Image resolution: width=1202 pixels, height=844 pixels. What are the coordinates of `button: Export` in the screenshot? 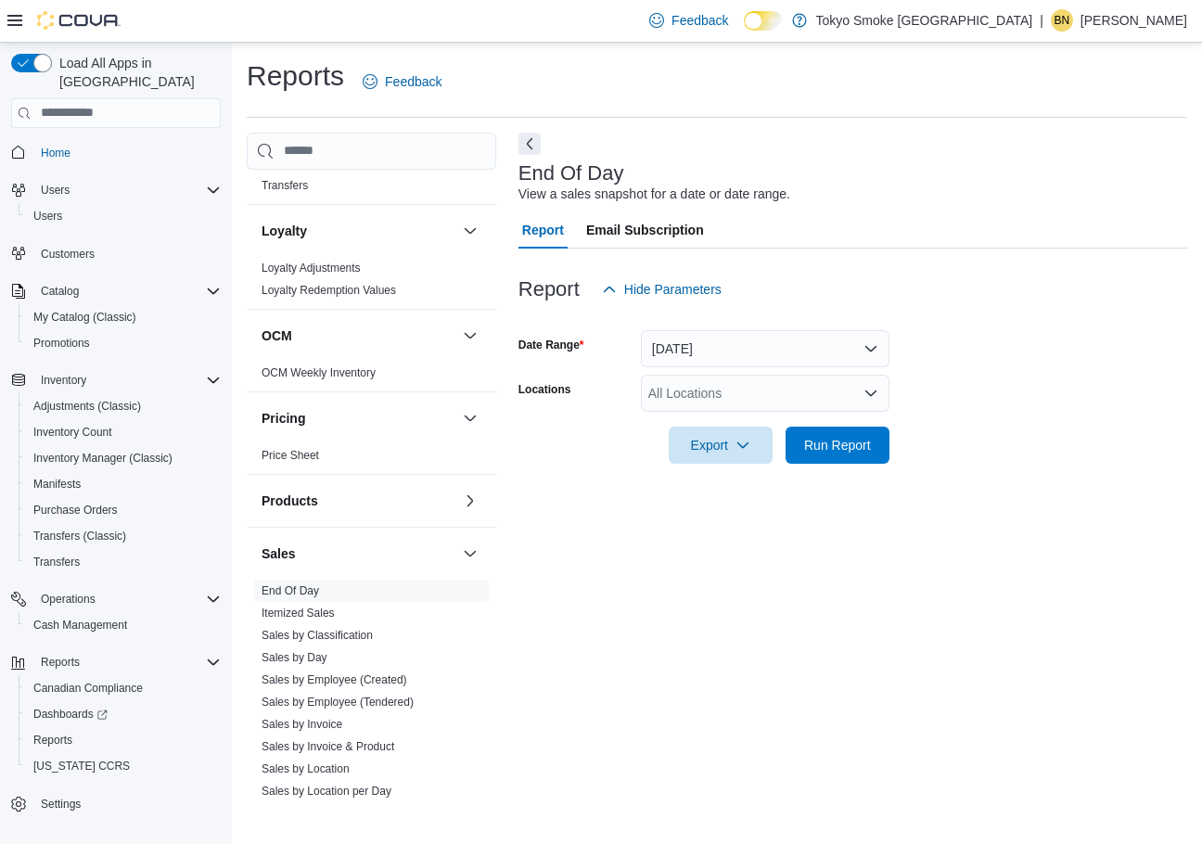 It's located at (721, 445).